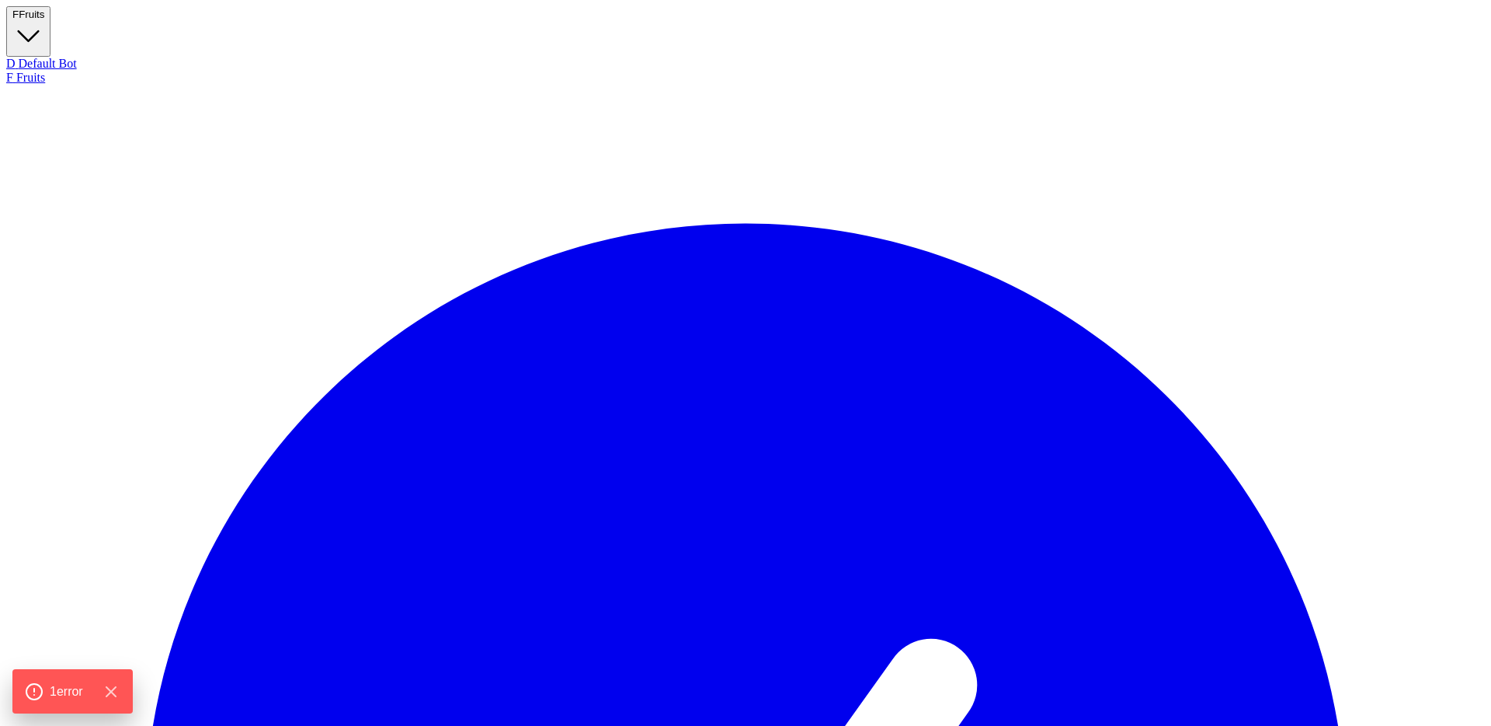 The width and height of the screenshot is (1491, 726). I want to click on button: FFruits, so click(28, 31).